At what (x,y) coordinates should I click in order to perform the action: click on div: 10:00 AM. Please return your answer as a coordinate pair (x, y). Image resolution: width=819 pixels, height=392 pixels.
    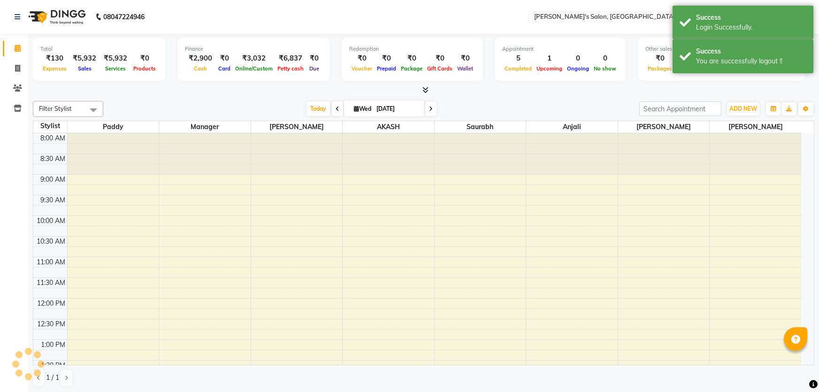
    Looking at the image, I should click on (51, 221).